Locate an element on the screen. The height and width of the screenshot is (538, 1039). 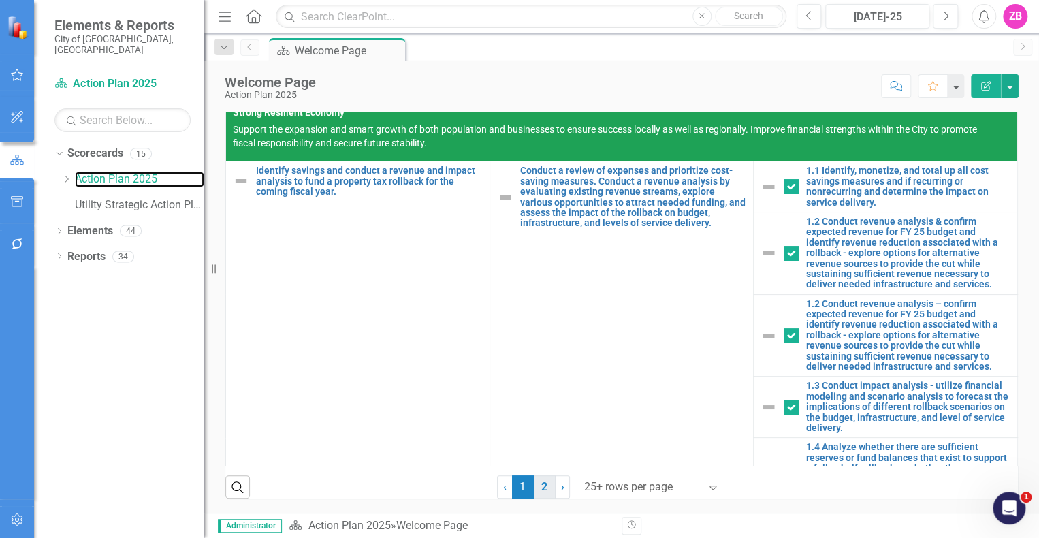
input: Search ClearPoint... is located at coordinates (530, 16).